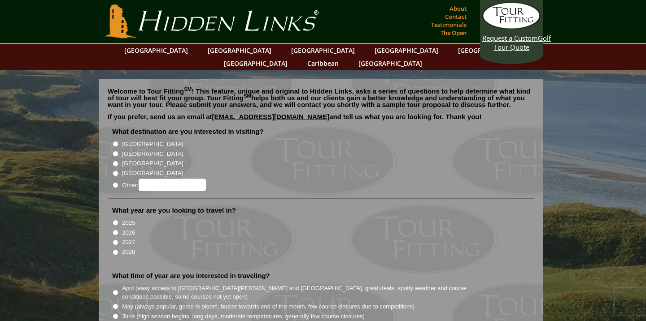  I want to click on span: Request a Custom, so click(510, 38).